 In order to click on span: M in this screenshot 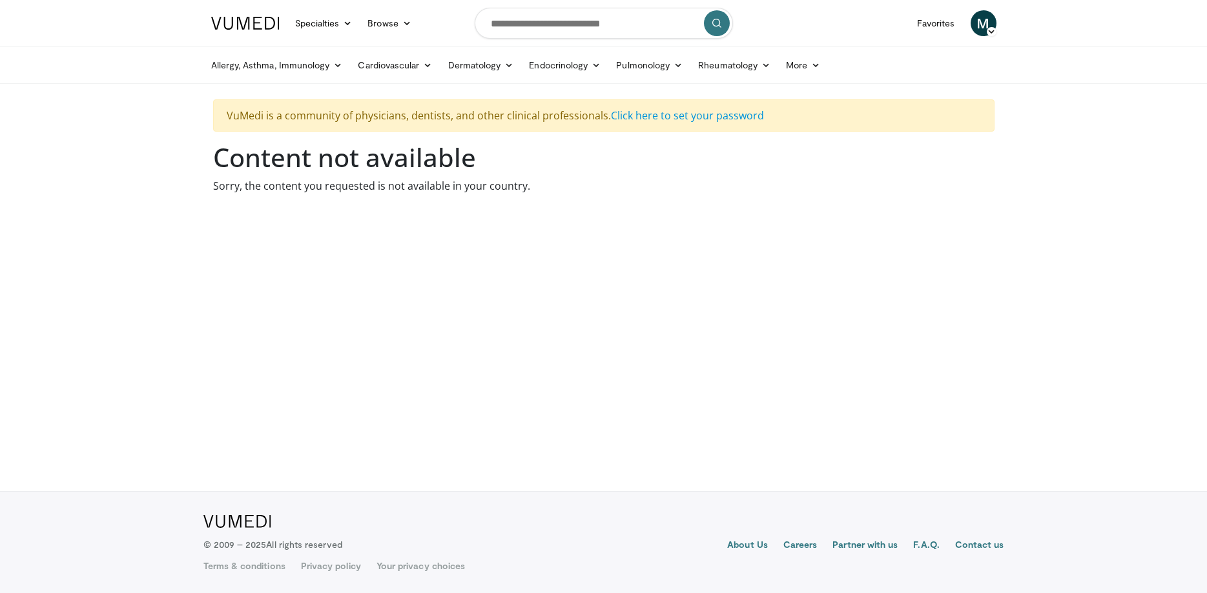, I will do `click(984, 23)`.